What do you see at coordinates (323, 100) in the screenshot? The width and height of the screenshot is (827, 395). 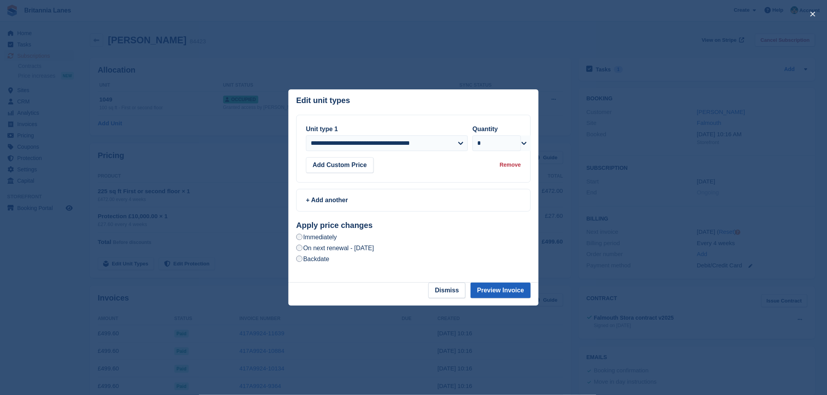 I see `p: Edit unit types` at bounding box center [323, 100].